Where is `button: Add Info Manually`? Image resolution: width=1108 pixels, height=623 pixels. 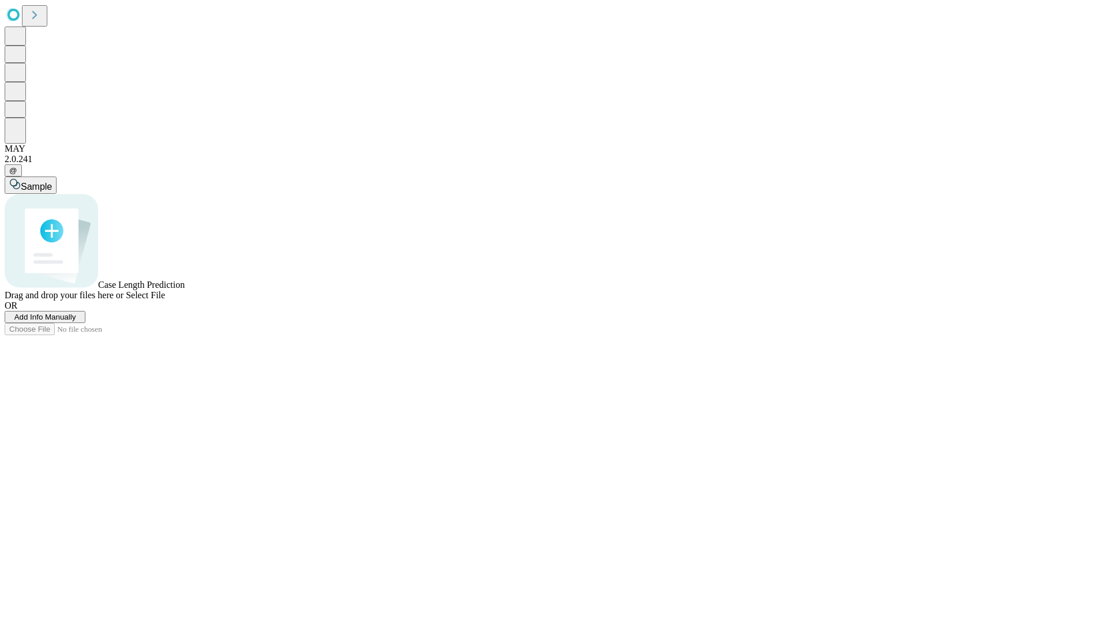 button: Add Info Manually is located at coordinates (45, 317).